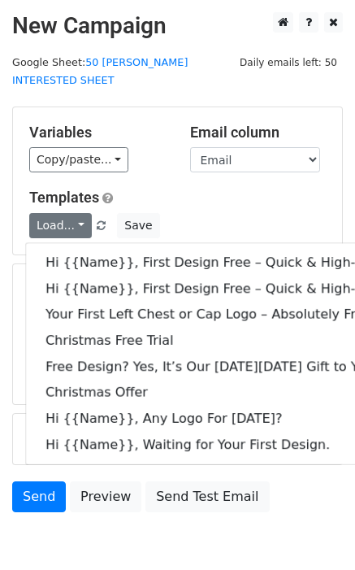 This screenshot has height=570, width=355. I want to click on div: Chat Widget, so click(315, 531).